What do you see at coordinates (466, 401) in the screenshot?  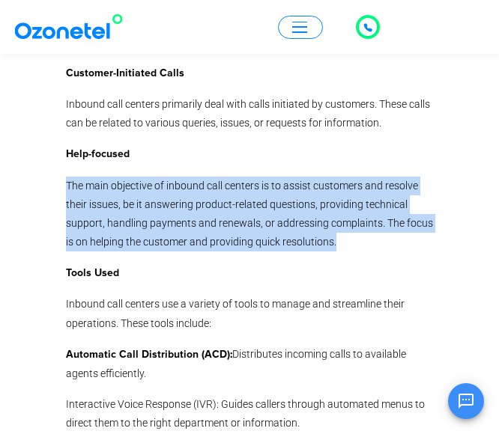 I see `button: Open chat` at bounding box center [466, 401].